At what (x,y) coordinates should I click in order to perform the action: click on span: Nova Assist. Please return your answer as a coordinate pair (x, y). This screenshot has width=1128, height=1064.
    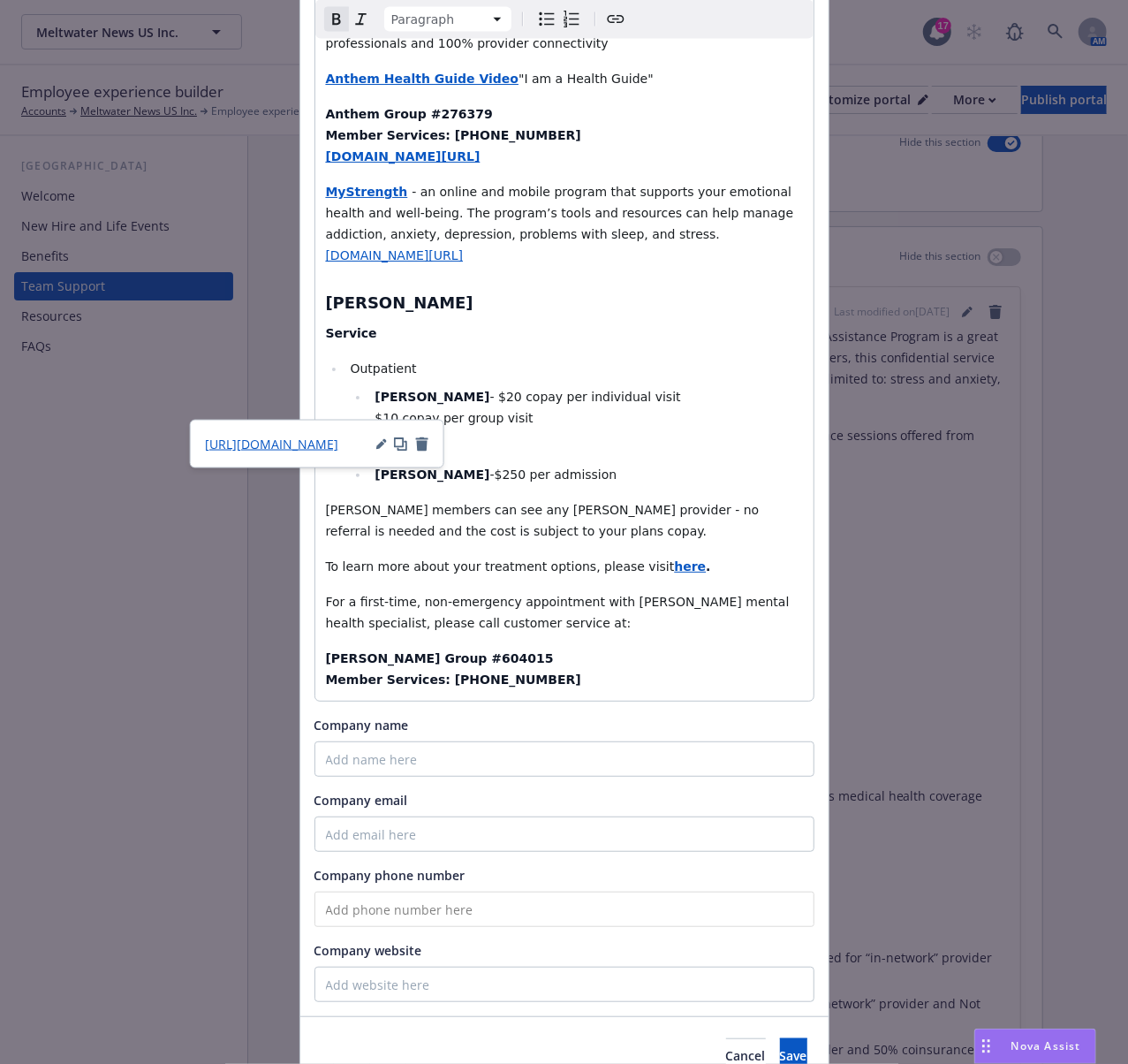
    Looking at the image, I should click on (1046, 1045).